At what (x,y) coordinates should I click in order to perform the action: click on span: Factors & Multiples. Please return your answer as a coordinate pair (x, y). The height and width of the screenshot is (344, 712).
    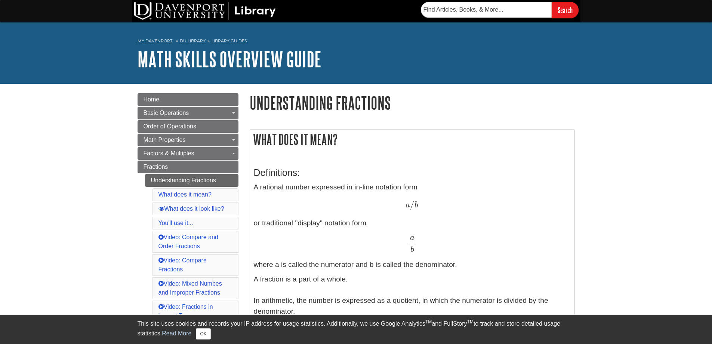
    Looking at the image, I should click on (169, 153).